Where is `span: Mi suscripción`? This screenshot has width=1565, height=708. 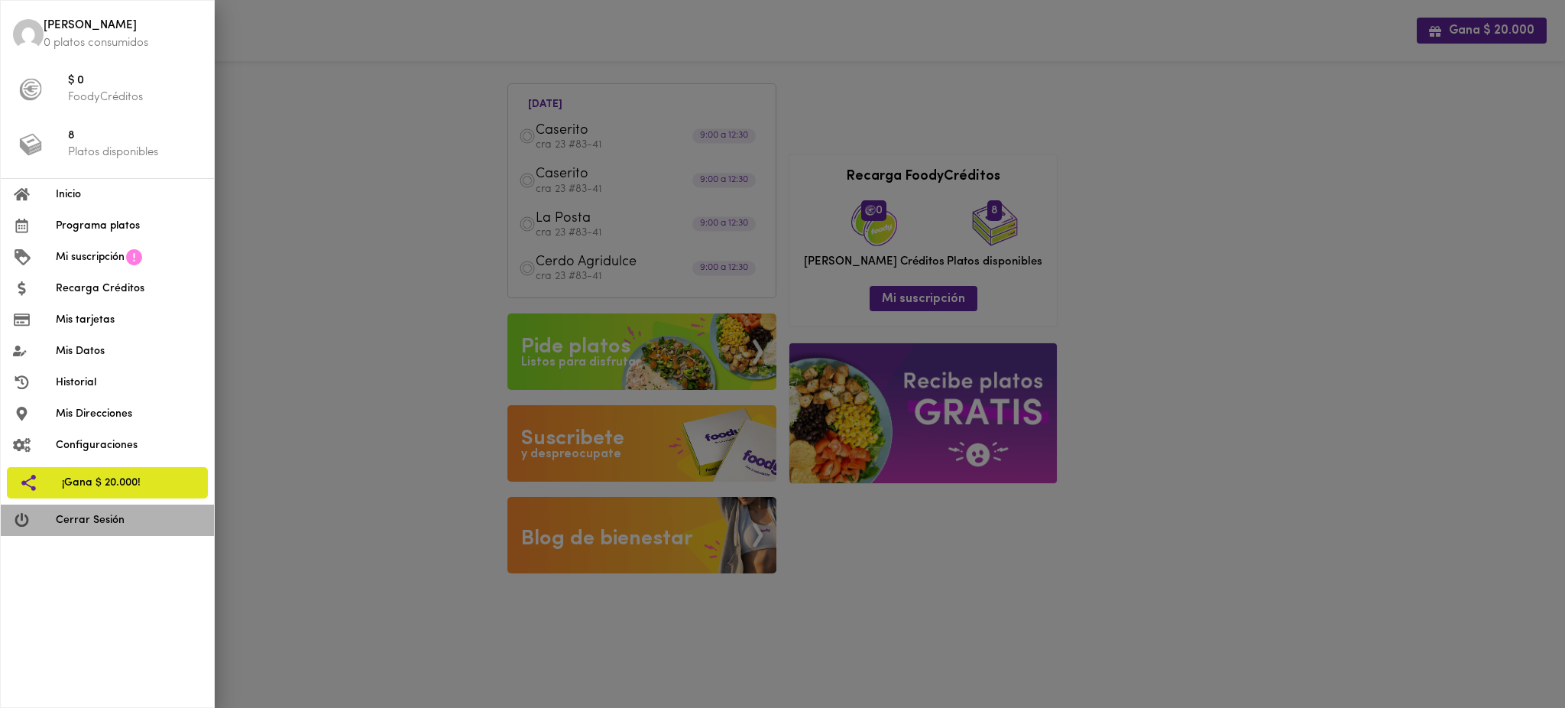
span: Mi suscripción is located at coordinates (90, 257).